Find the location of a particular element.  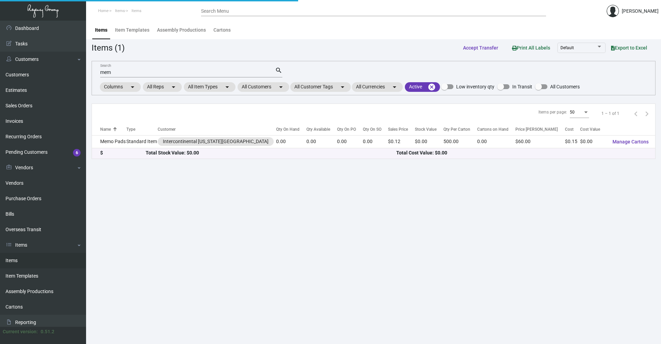

img: admin@bootstrapmaster.com is located at coordinates (613, 11).